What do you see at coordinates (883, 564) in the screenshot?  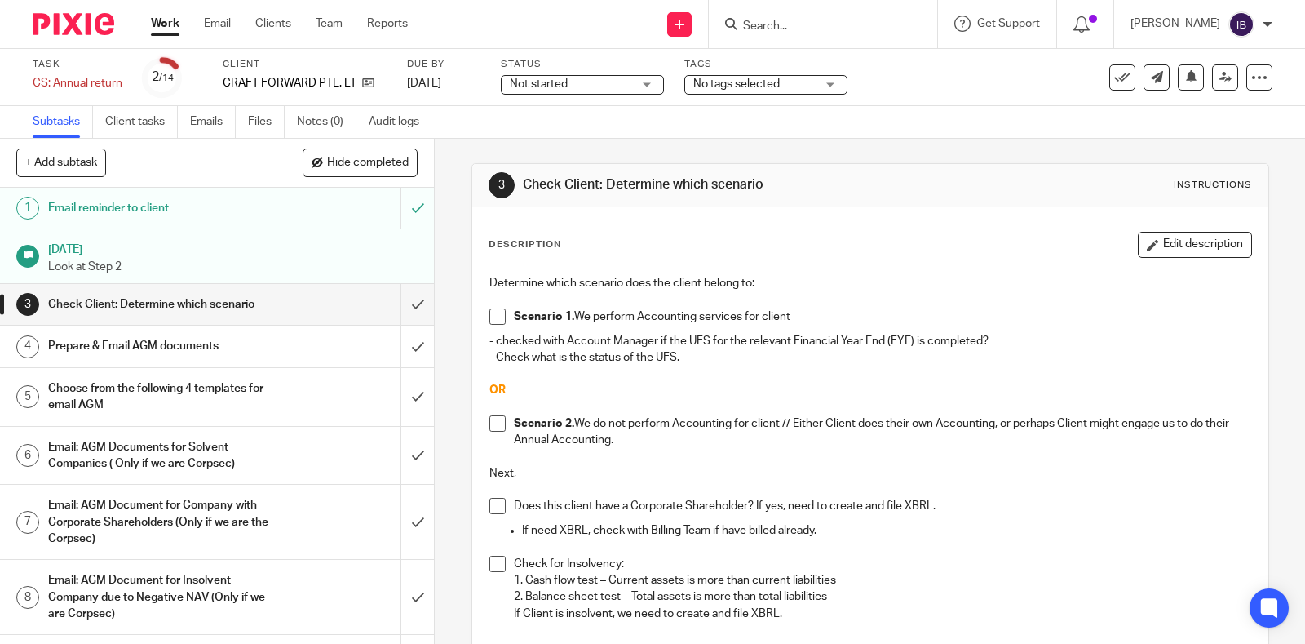 I see `p: Check for Insolvency:` at bounding box center [883, 564].